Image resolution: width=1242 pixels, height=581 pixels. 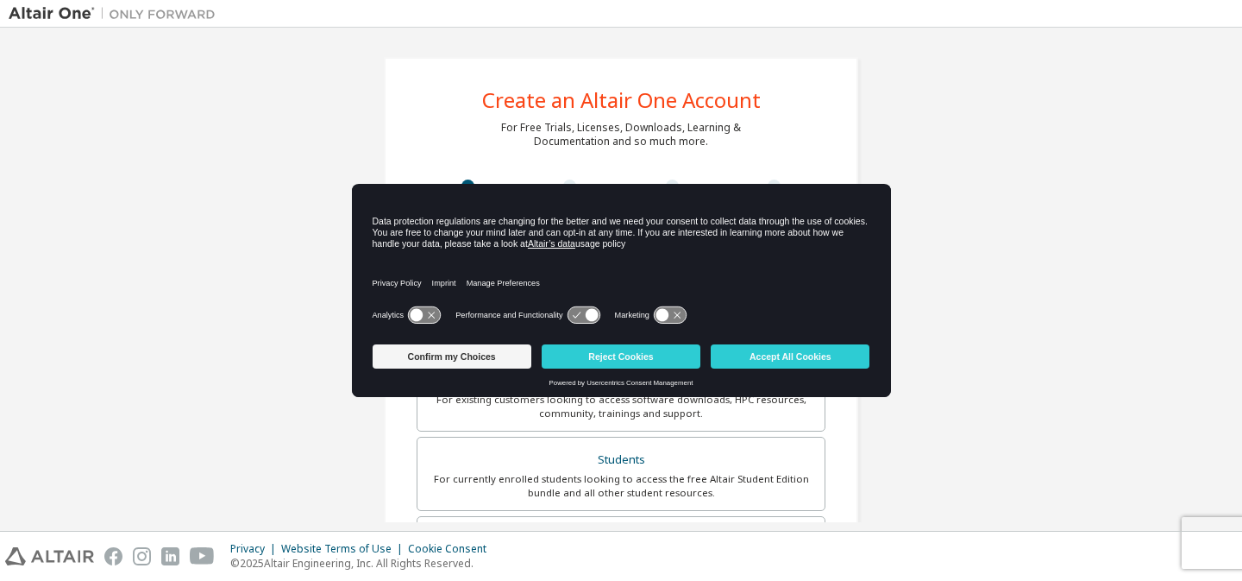 I want to click on div: Create an Altair One Account, so click(x=621, y=100).